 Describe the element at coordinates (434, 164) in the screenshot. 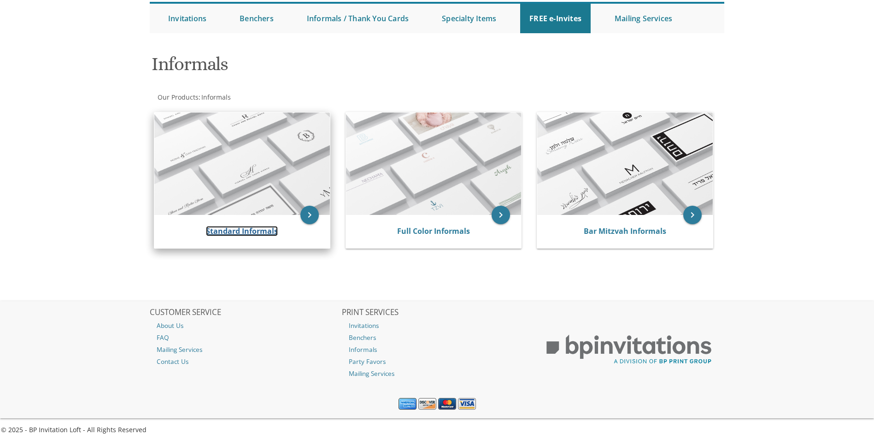

I see `img: Full Color Informals` at that location.